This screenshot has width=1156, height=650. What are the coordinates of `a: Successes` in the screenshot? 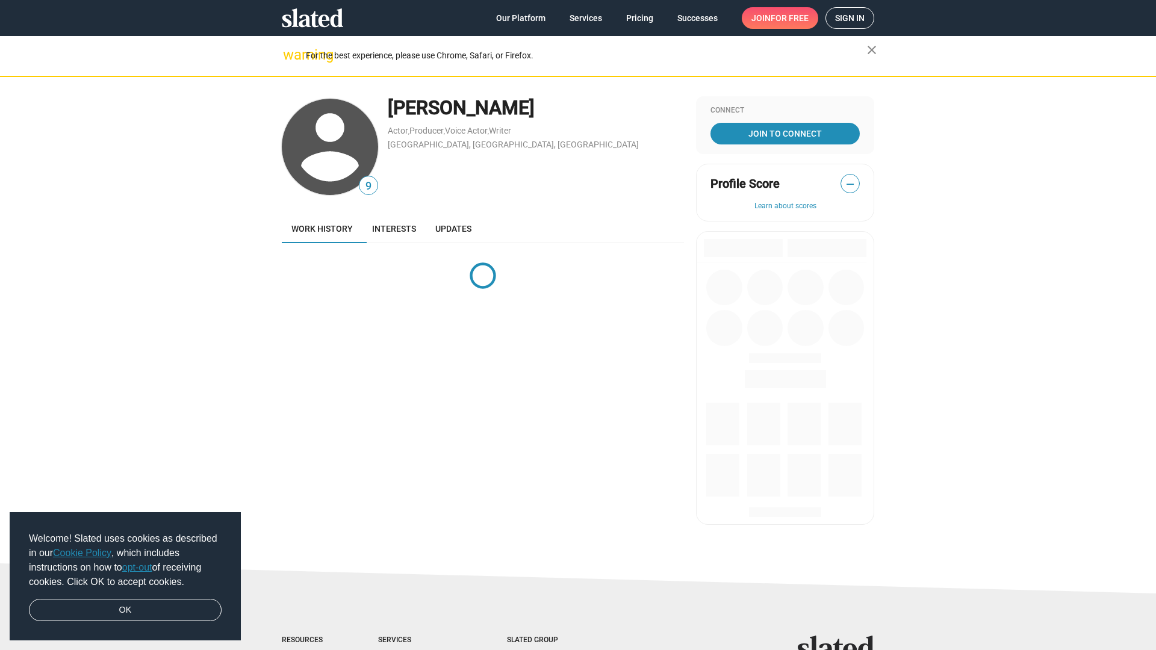 It's located at (697, 18).